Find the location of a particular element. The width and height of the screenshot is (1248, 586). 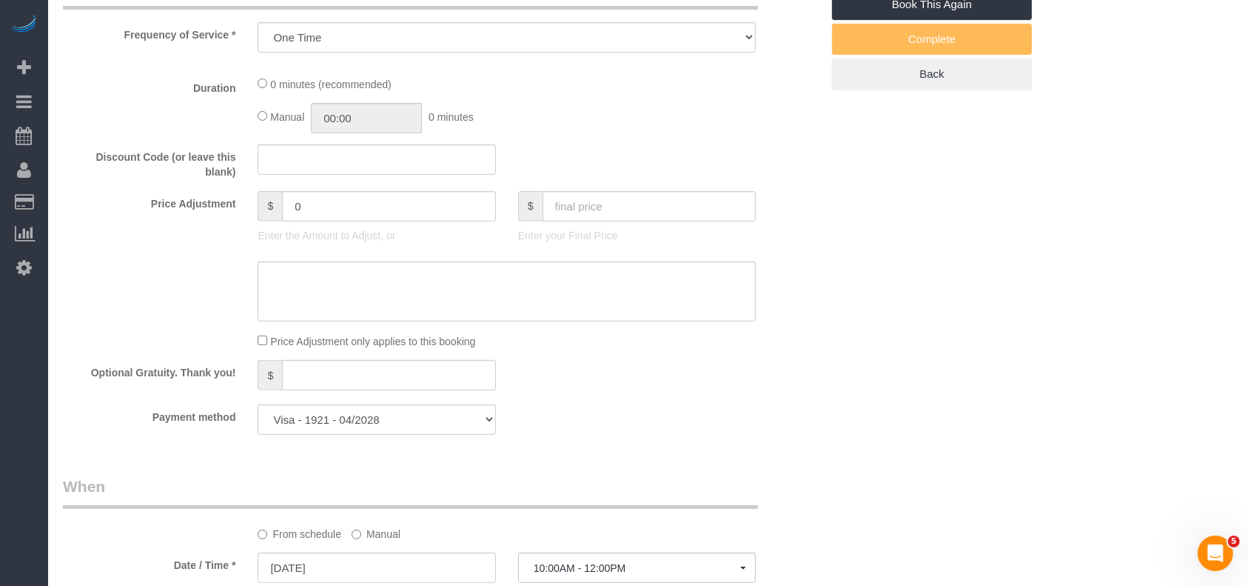

label: Duration is located at coordinates (149, 85).